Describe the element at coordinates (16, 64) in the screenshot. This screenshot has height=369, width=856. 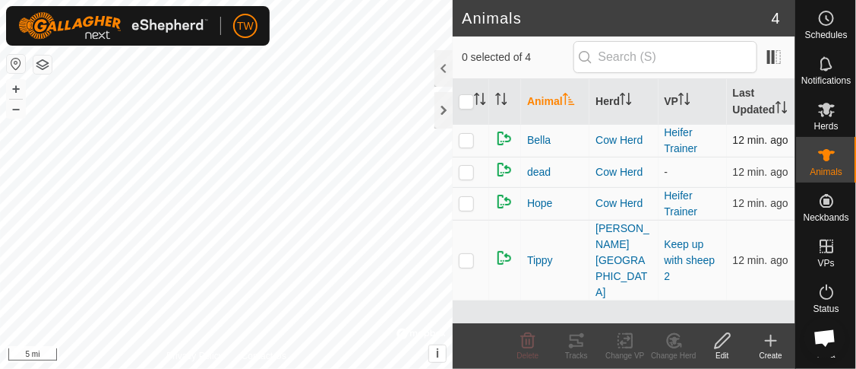
I see `button: Reset Map` at that location.